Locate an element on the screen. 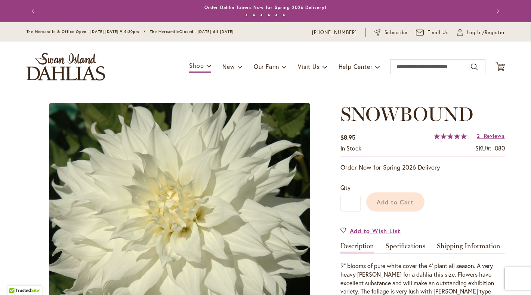 This screenshot has width=531, height=295. button: Next is located at coordinates (498, 11).